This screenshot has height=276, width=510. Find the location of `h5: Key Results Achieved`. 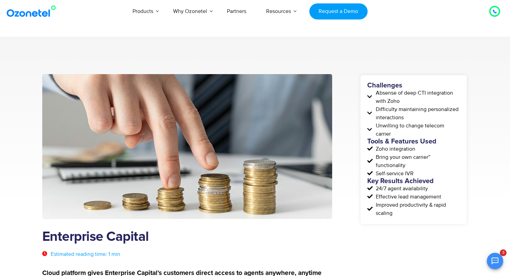

h5: Key Results Achieved is located at coordinates (414, 181).